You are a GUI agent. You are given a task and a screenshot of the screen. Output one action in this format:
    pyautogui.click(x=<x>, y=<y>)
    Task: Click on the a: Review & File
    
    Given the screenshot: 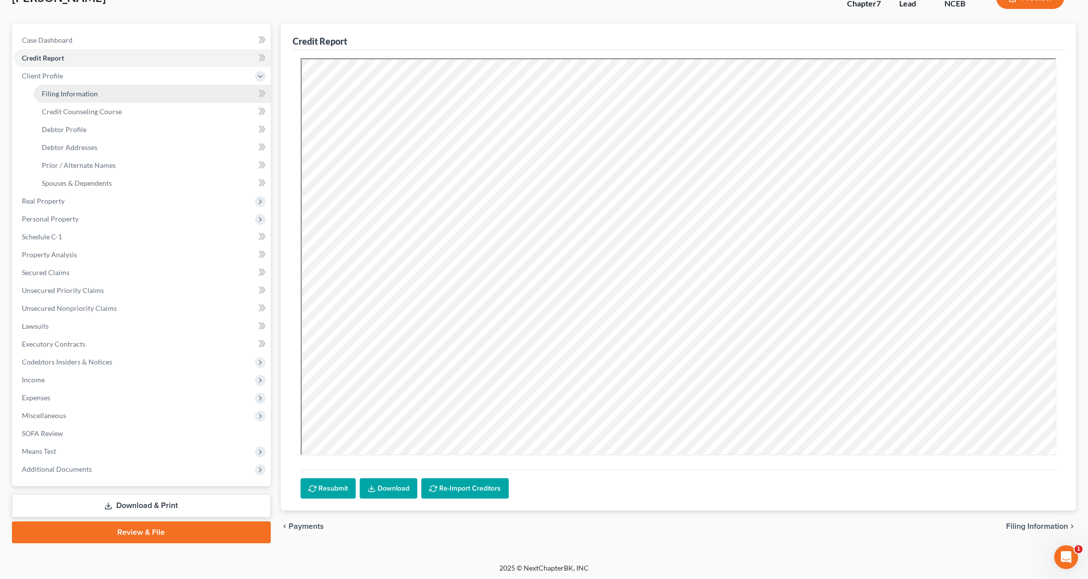 What is the action you would take?
    pyautogui.click(x=141, y=532)
    